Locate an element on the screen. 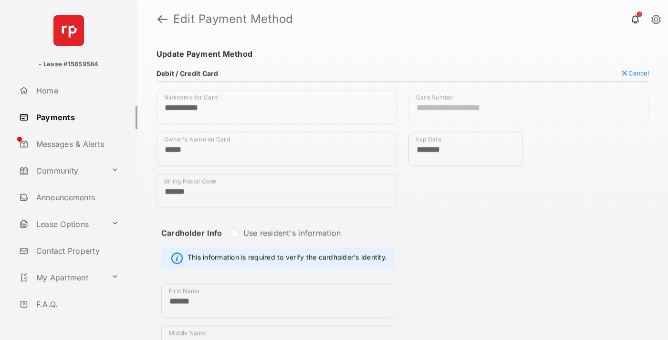  span: This information is required to verify the cardholder's identity. is located at coordinates (287, 258).